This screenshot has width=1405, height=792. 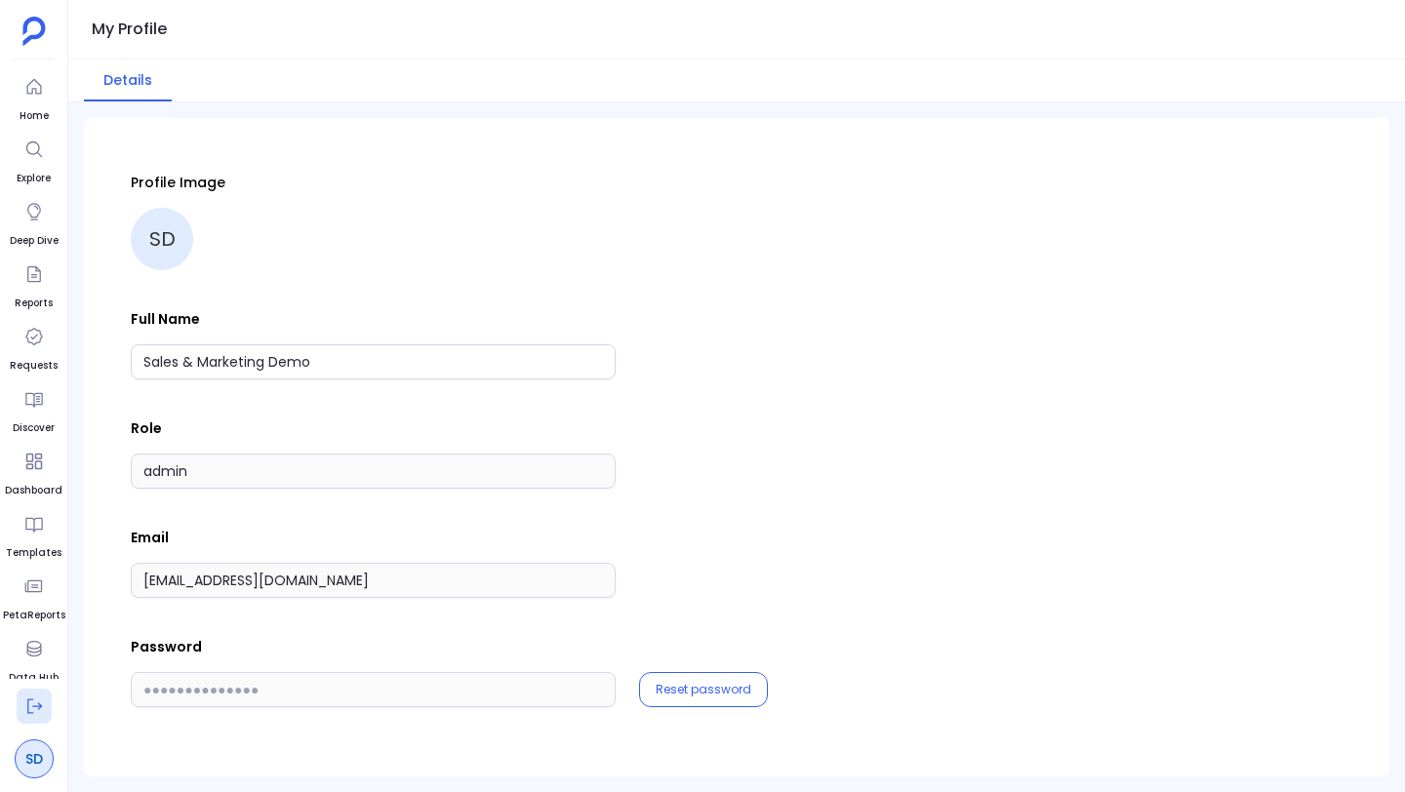 I want to click on a: Deep Dive, so click(x=34, y=222).